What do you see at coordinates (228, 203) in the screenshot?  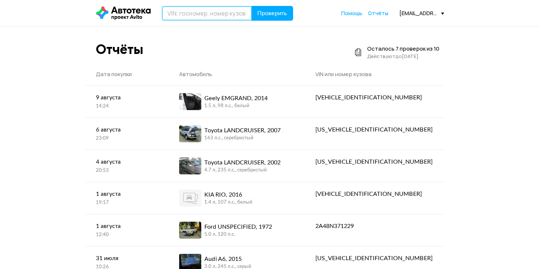 I see `div: 1.4 л, 107 л.c., белый` at bounding box center [228, 203].